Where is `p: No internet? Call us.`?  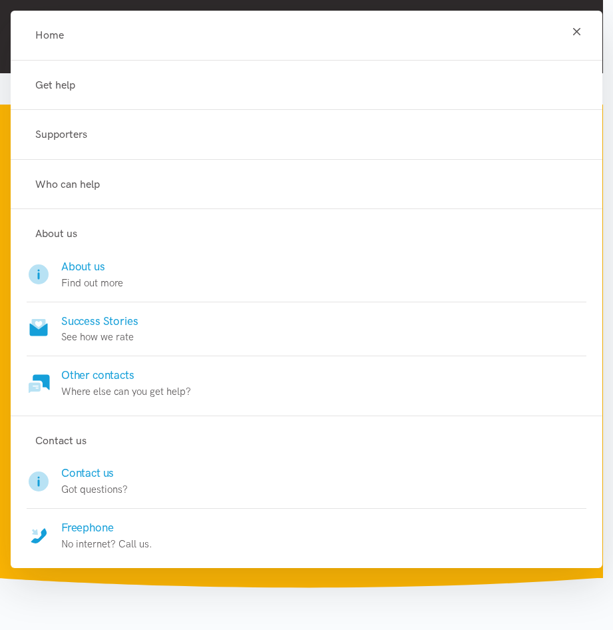 p: No internet? Call us. is located at coordinates (106, 544).